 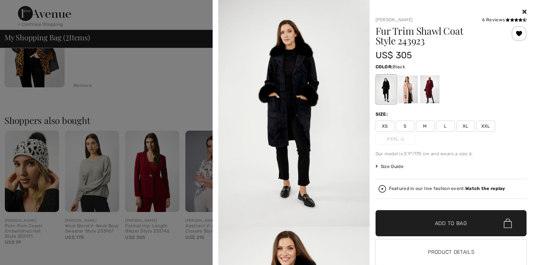 I want to click on div: Featured in our live fashion event., so click(x=447, y=189).